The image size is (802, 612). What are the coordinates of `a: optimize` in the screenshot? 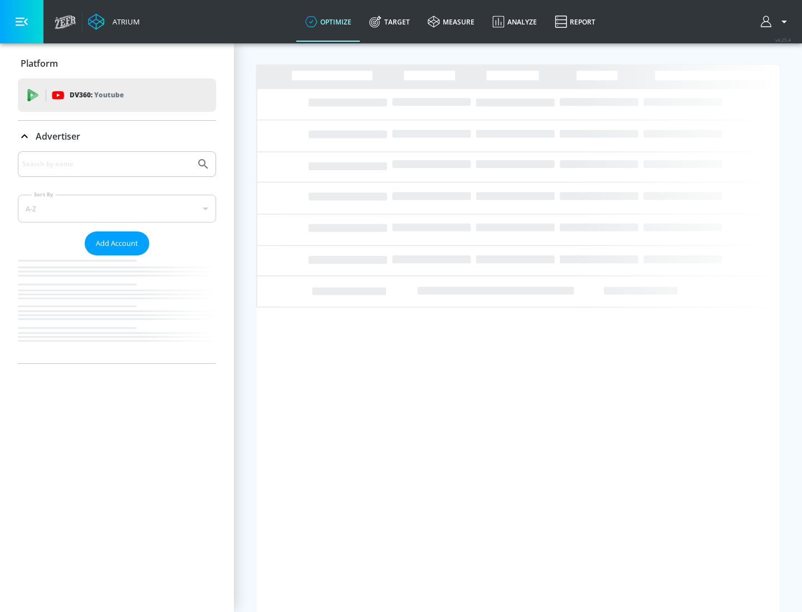 It's located at (328, 22).